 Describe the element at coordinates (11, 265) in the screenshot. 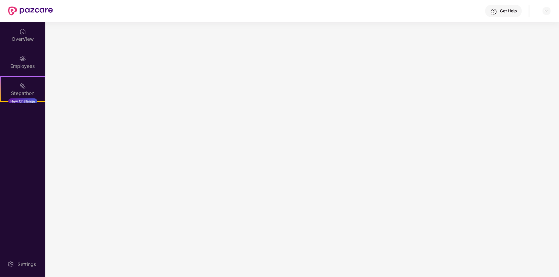

I see `img: svg+xml;base64,PHN2ZyBpZD0iU2V0dGluZy0yMHgyMCIgeG1sbnM9Imh0dHA6Ly93d3cudzMub3JnLzIwMDAvc3ZnIiB3aW...` at that location.